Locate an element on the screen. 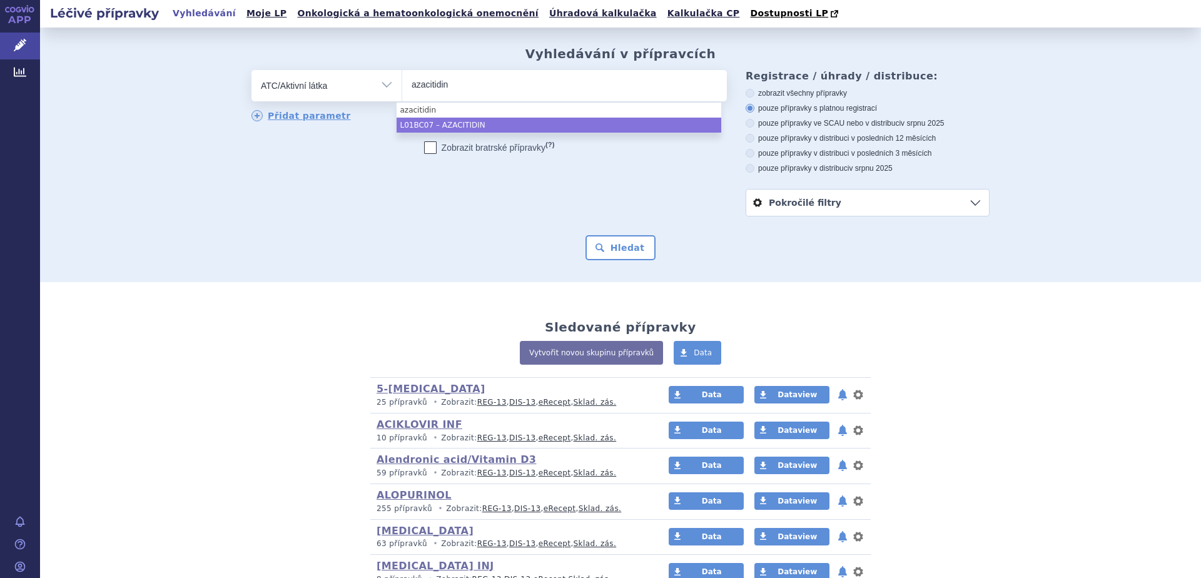 This screenshot has width=1201, height=578. h2: Sledované přípravky is located at coordinates (621, 327).